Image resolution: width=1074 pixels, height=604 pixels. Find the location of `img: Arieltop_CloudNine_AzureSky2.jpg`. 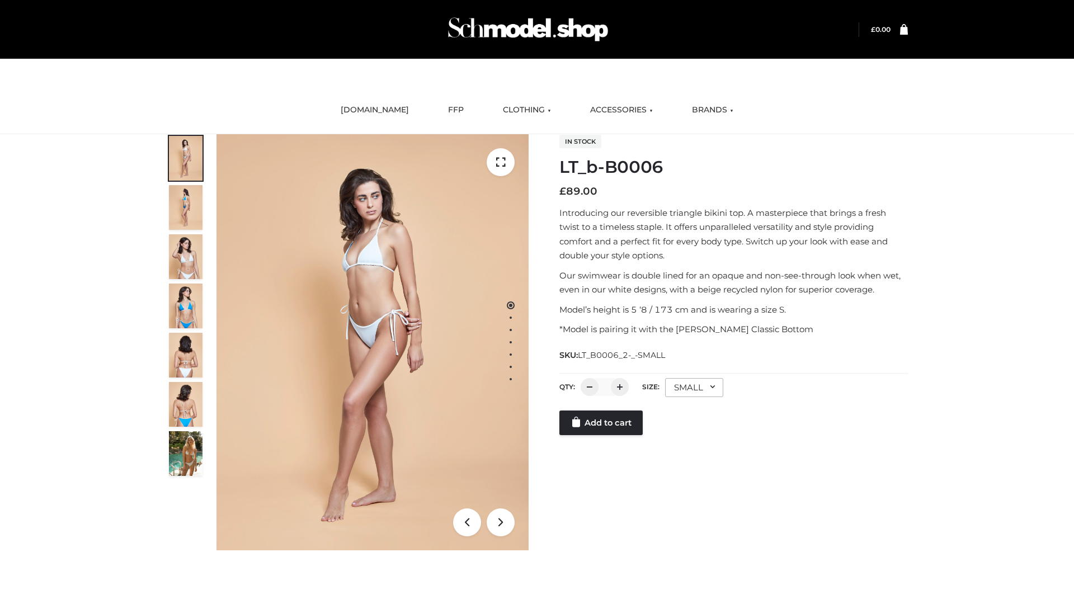

img: Arieltop_CloudNine_AzureSky2.jpg is located at coordinates (186, 453).